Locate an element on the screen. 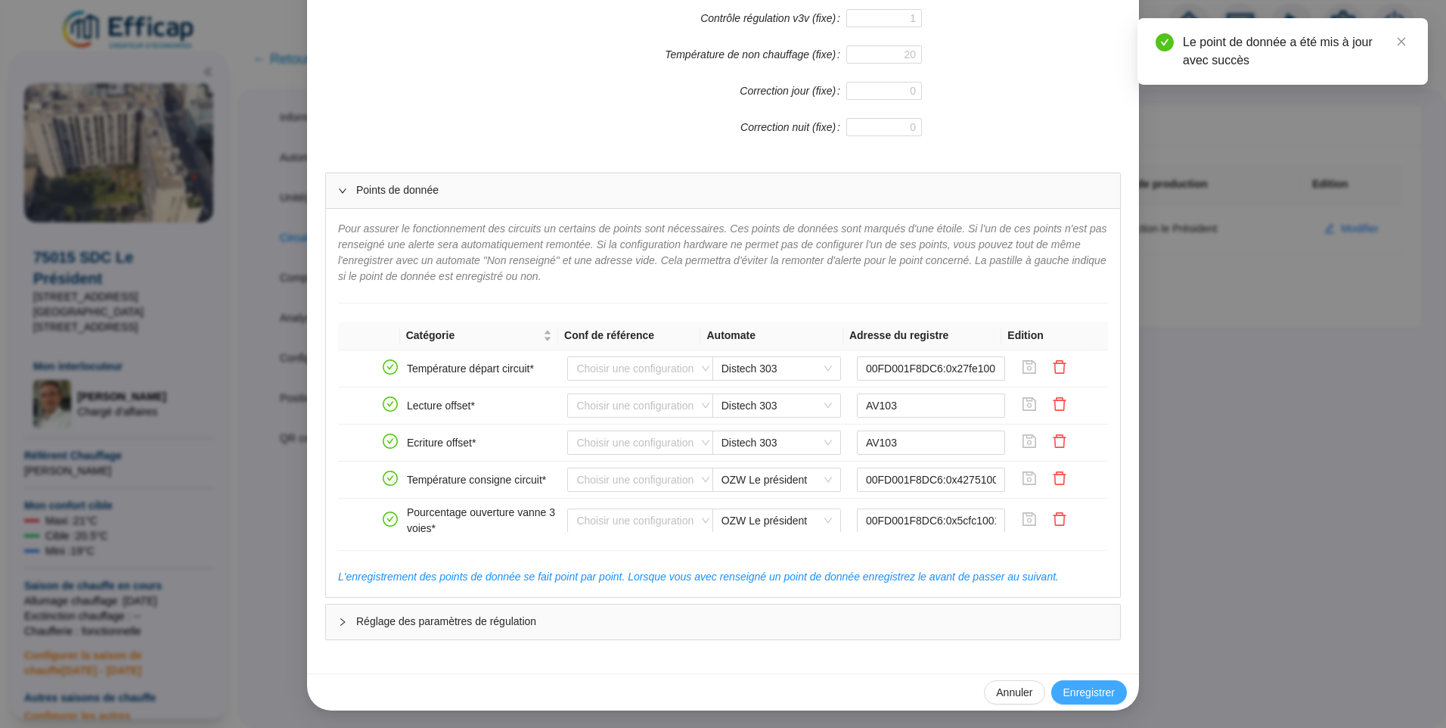  a: Close is located at coordinates (1402, 42).